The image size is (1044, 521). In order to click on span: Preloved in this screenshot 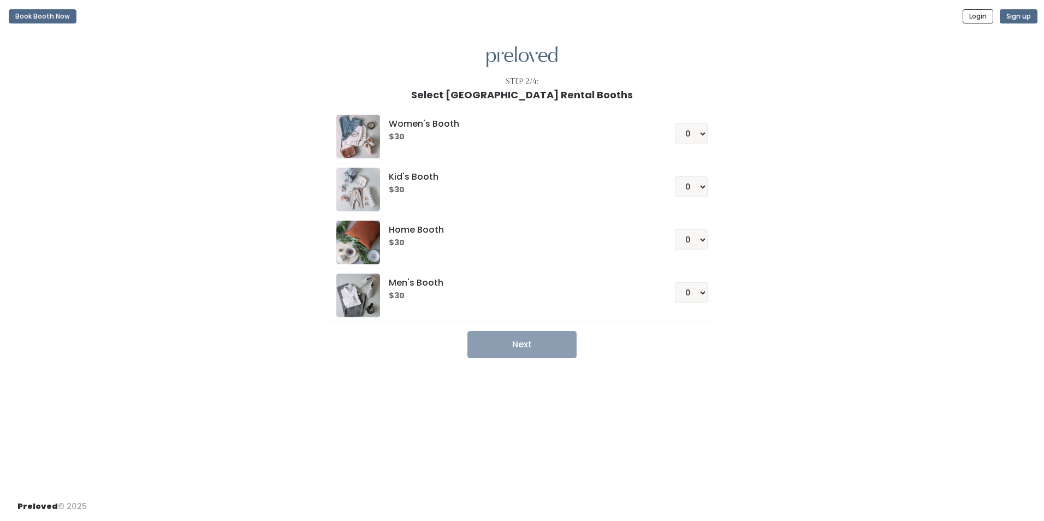, I will do `click(38, 506)`.